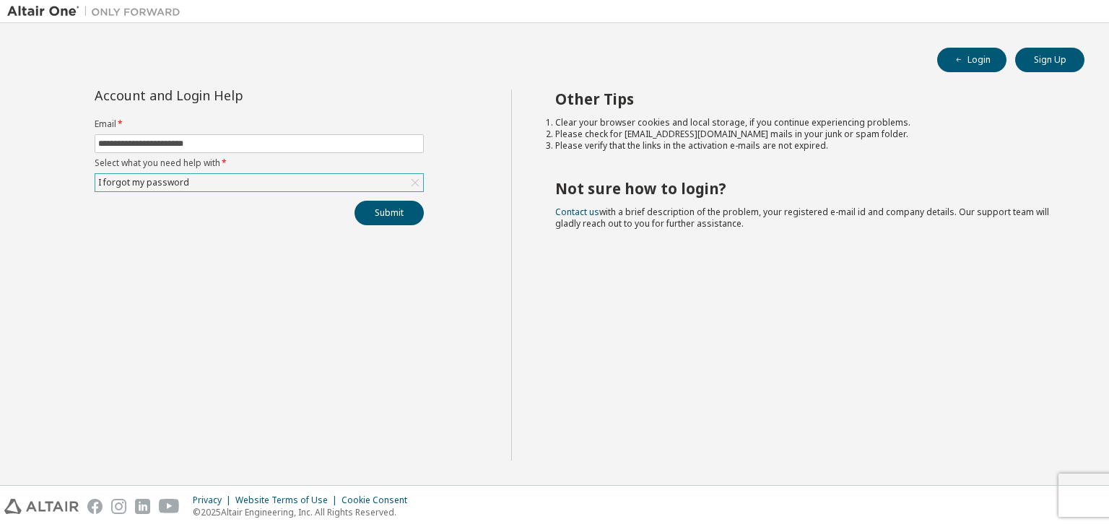 This screenshot has width=1109, height=527. Describe the element at coordinates (807, 99) in the screenshot. I see `h2: Other Tips` at that location.